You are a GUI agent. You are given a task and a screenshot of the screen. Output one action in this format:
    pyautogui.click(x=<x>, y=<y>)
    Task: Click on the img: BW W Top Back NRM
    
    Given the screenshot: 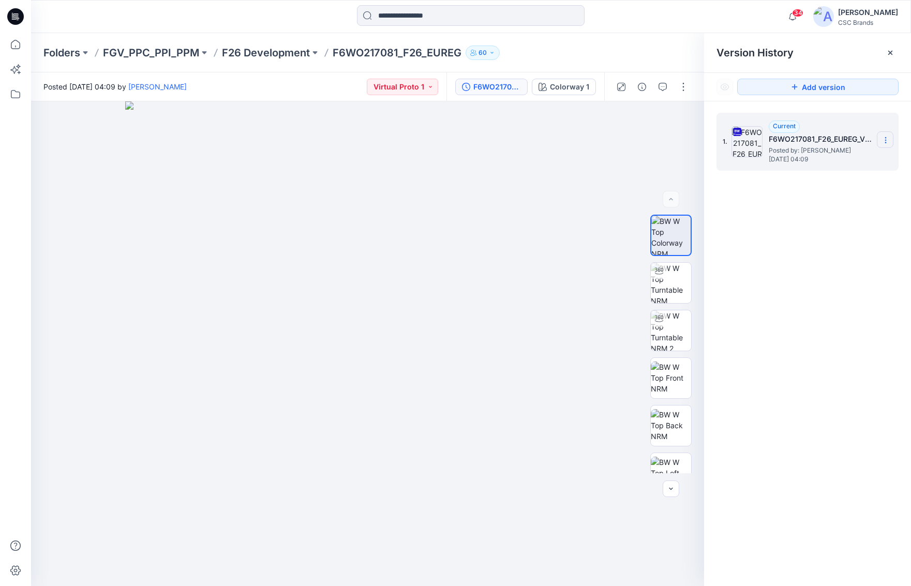 What is the action you would take?
    pyautogui.click(x=671, y=425)
    